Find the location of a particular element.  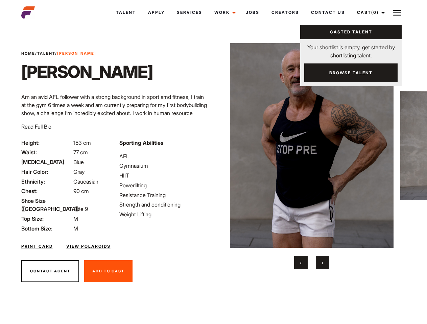

span: Waist: is located at coordinates (47, 152).